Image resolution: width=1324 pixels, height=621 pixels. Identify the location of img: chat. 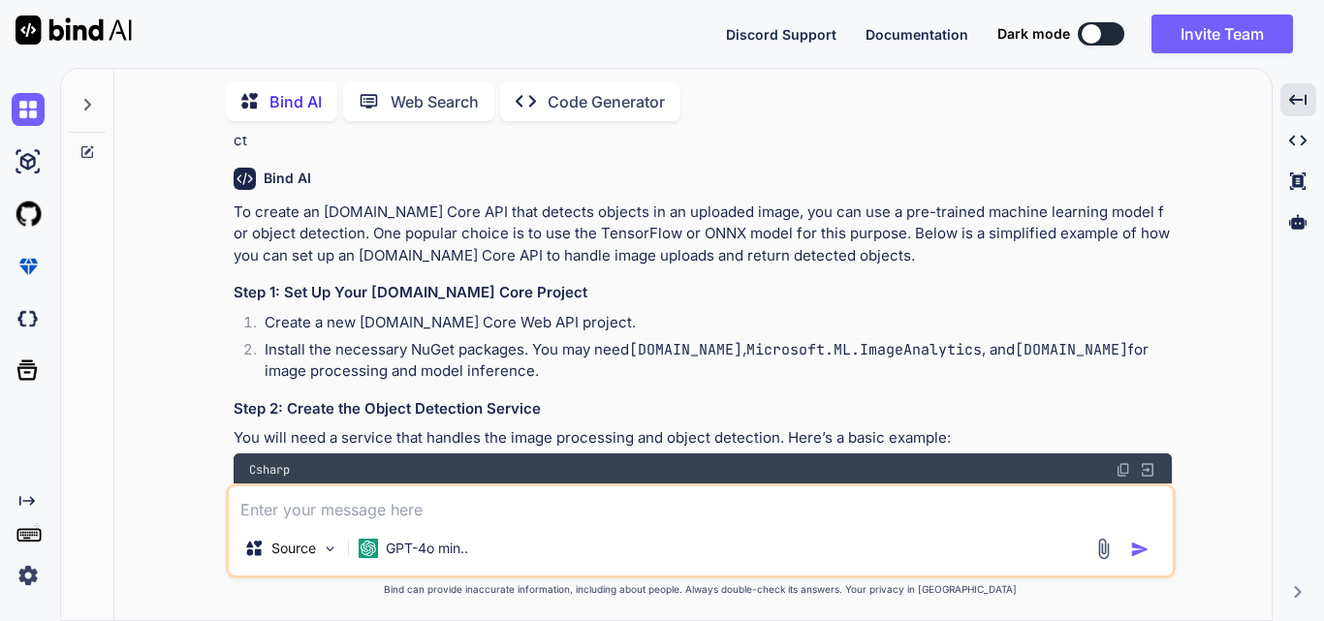
(28, 110).